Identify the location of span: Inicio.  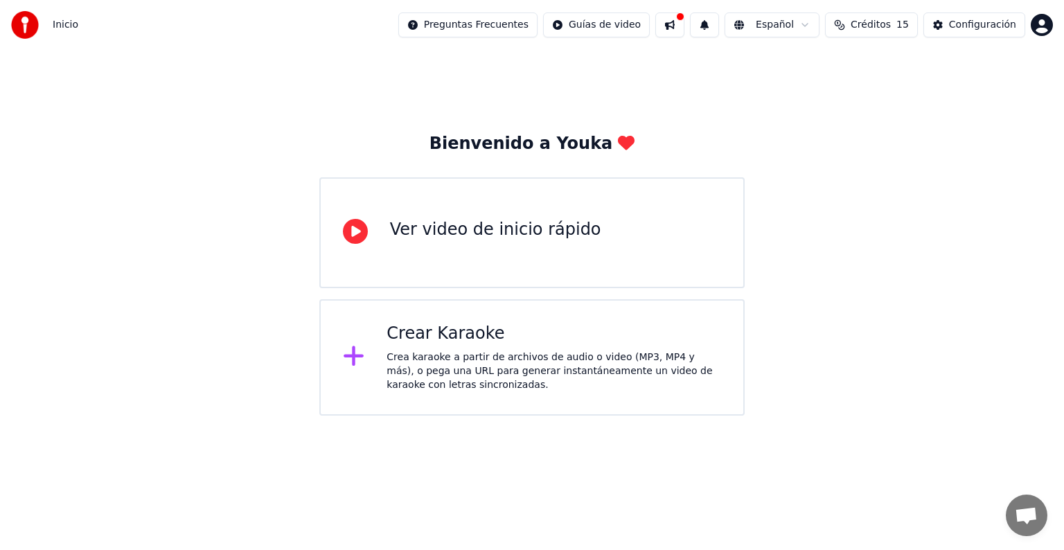
(65, 25).